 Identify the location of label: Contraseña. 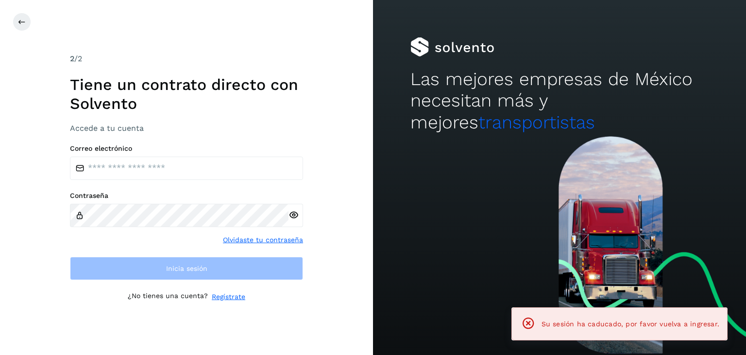
(187, 195).